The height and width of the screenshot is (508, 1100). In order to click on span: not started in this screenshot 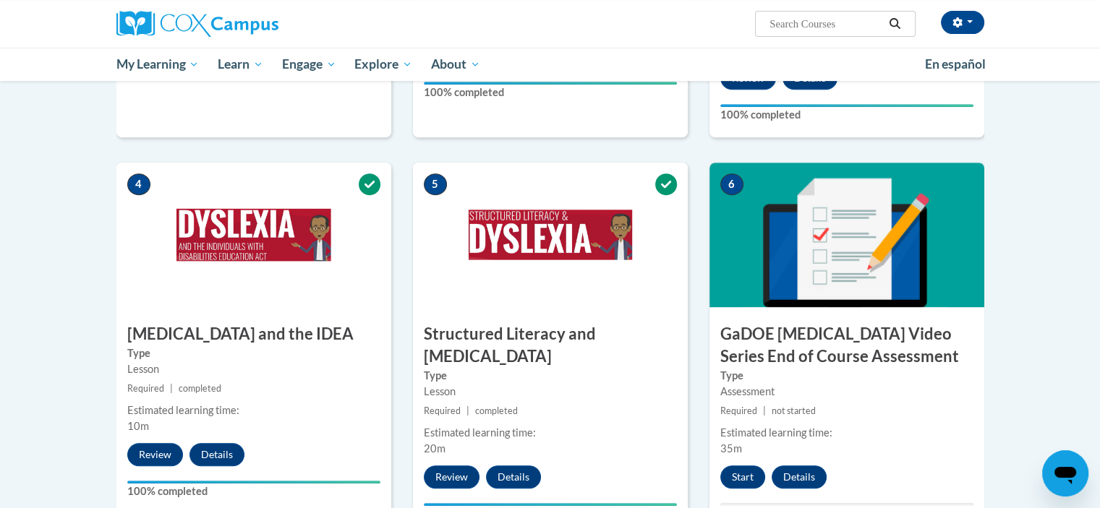, I will do `click(793, 411)`.